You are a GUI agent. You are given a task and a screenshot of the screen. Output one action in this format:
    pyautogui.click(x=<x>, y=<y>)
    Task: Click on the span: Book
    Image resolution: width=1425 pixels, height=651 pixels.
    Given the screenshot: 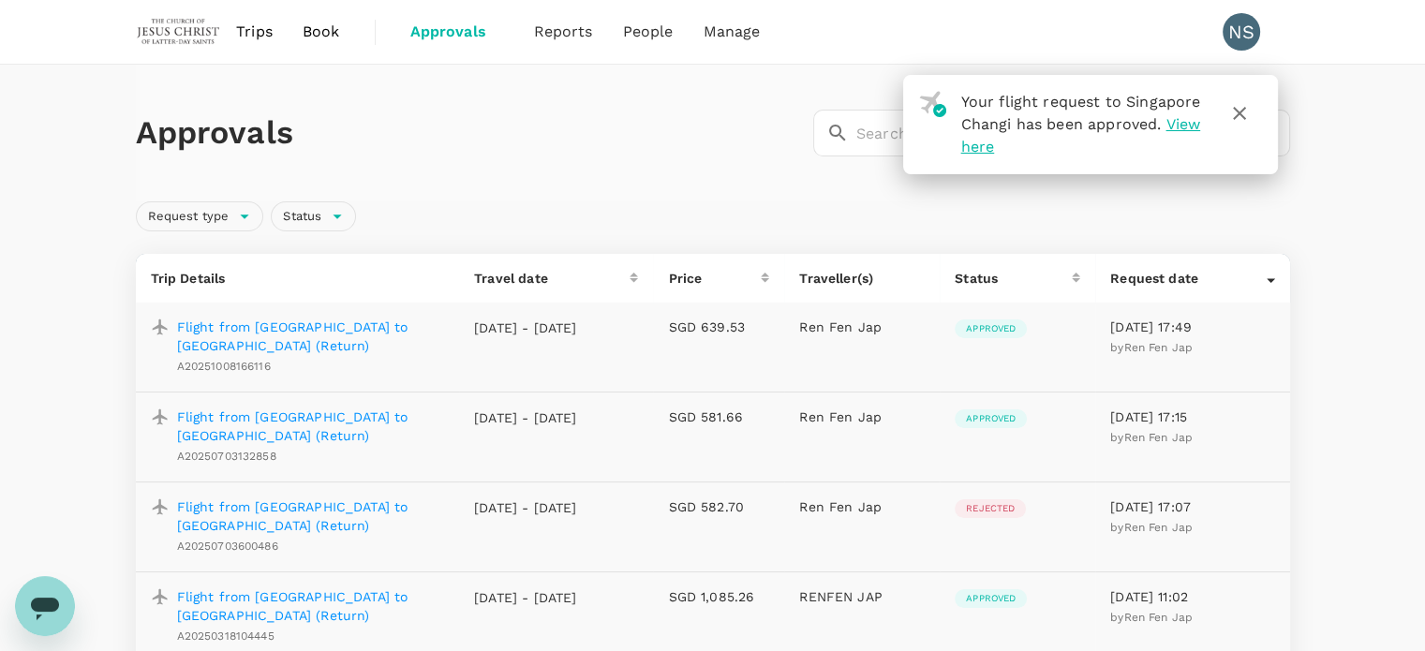 What is the action you would take?
    pyautogui.click(x=321, y=32)
    